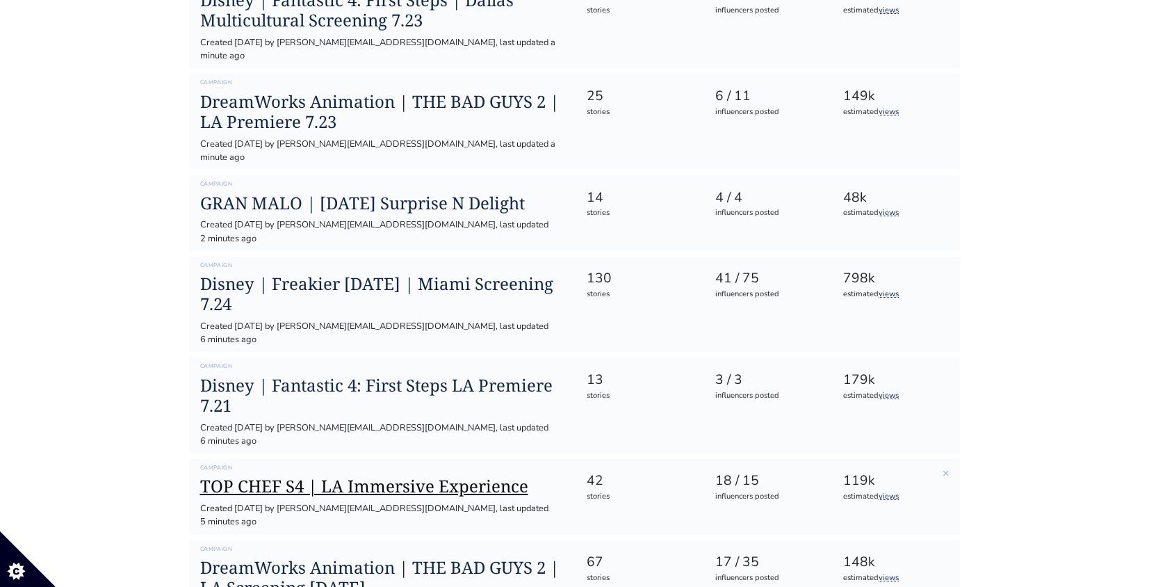 The height and width of the screenshot is (587, 1149). Describe the element at coordinates (638, 562) in the screenshot. I see `div: 67` at that location.